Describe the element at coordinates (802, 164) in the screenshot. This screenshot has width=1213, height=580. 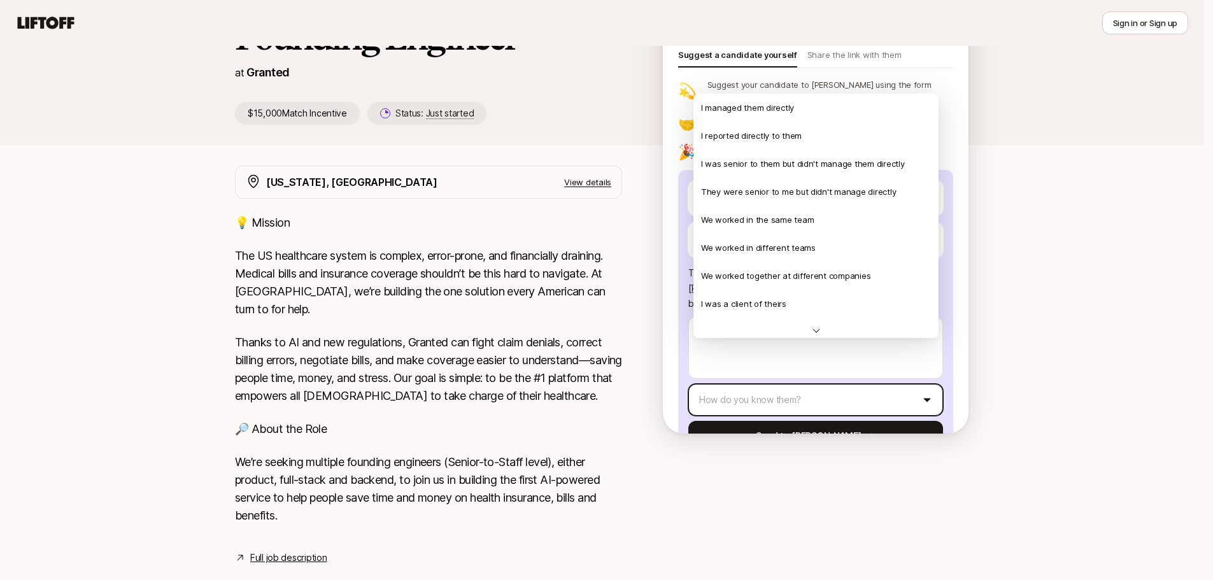
I see `p: I was senior to them but didn't manage them directly` at that location.